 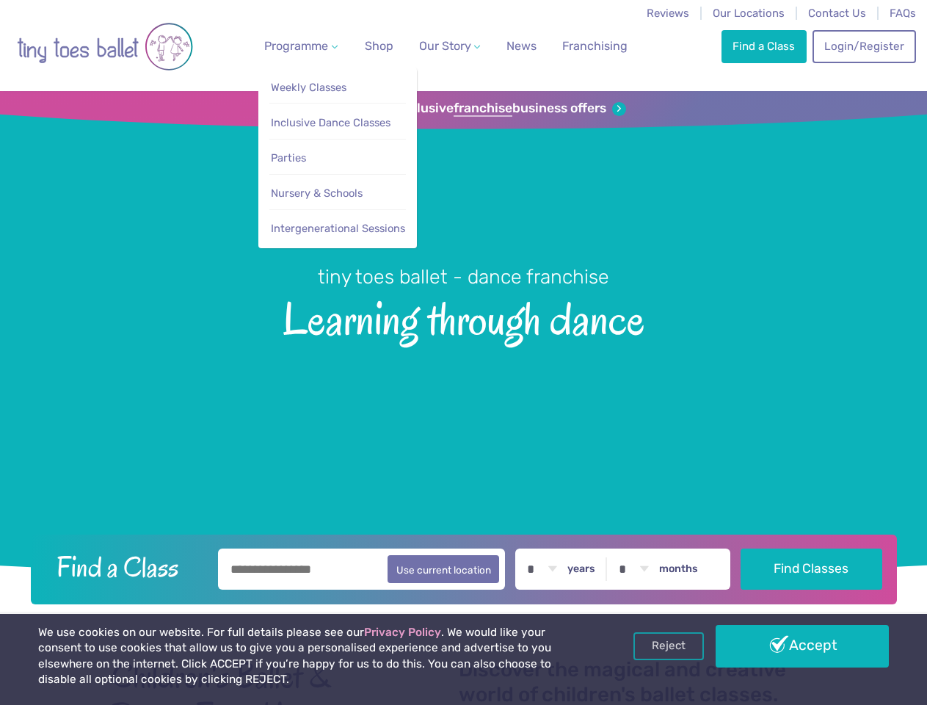 What do you see at coordinates (289, 158) in the screenshot?
I see `span: Parties` at bounding box center [289, 158].